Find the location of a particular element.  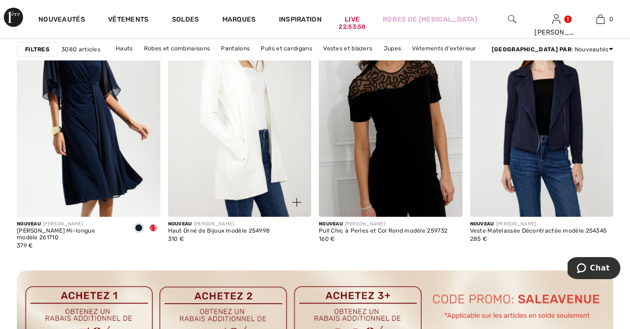

a: Veste Matelassée Décontractée modèle 254345. Marine is located at coordinates (542, 109).